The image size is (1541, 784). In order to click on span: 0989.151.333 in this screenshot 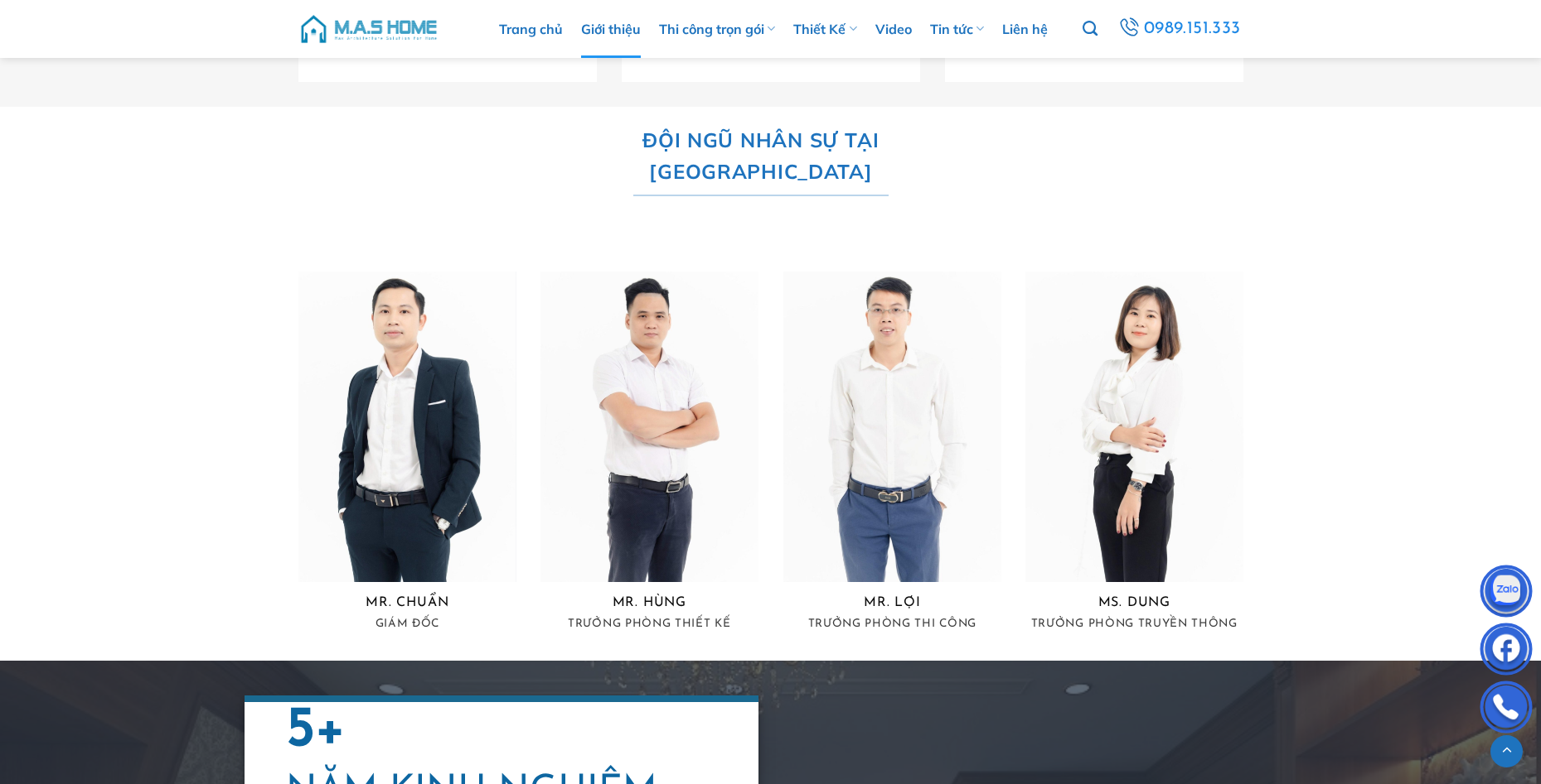, I will do `click(1192, 29)`.